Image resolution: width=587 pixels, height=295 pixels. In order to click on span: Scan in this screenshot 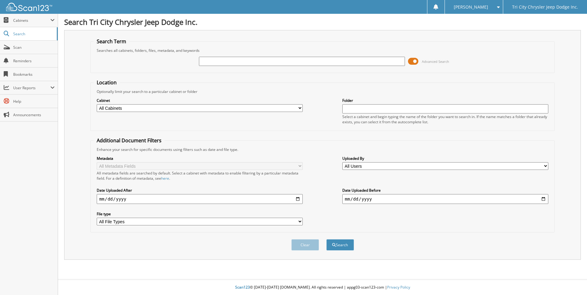, I will do `click(34, 47)`.